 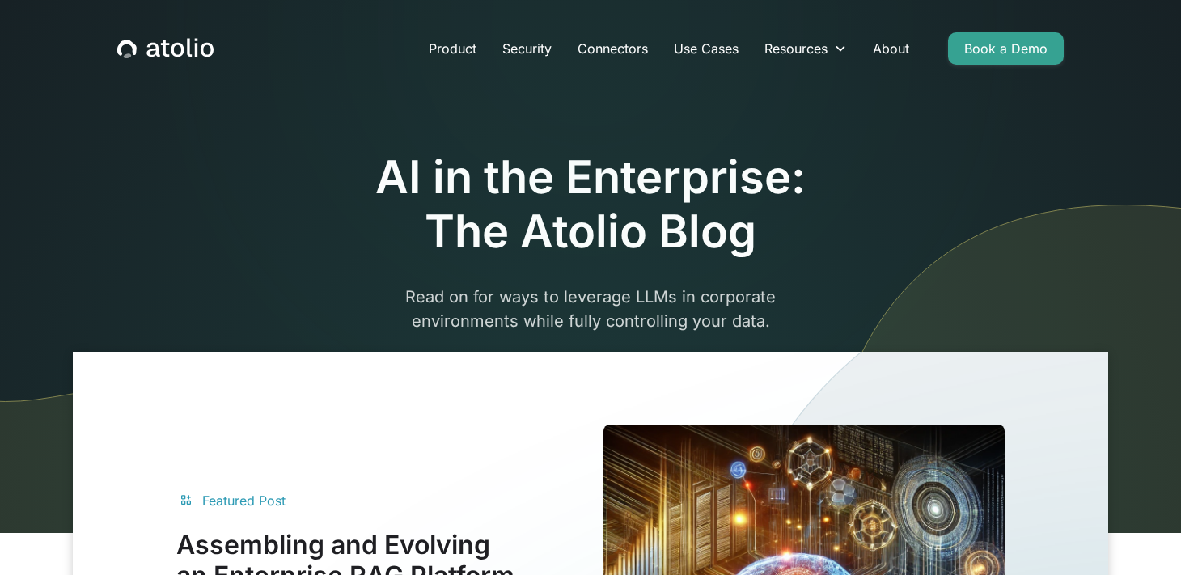 I want to click on p: Read on for ways to leverage LLMs in corporate environments while fully controlling your data., so click(x=591, y=345).